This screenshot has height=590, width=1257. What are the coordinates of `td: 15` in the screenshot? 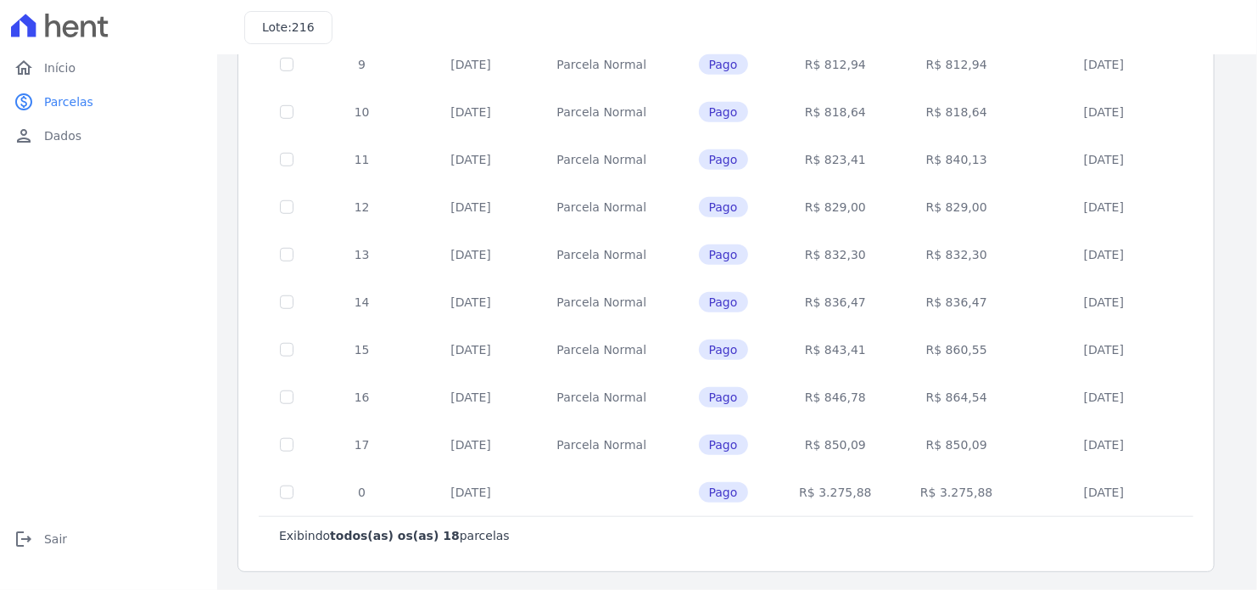 It's located at (361, 350).